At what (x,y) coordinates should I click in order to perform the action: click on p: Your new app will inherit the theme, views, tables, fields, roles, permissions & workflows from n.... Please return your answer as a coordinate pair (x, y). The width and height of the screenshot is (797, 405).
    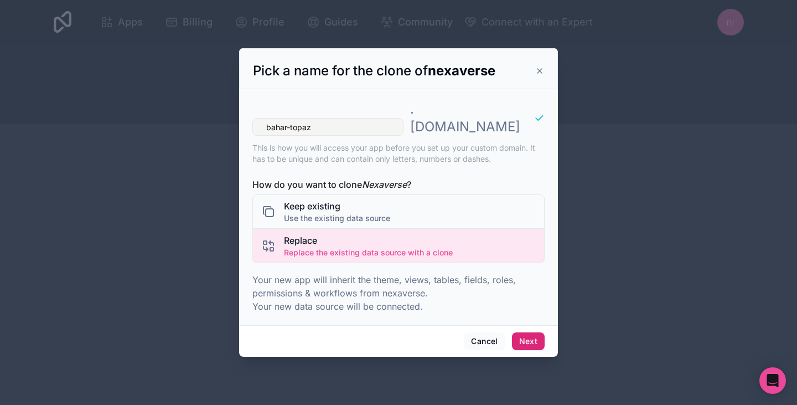
    Looking at the image, I should click on (399, 293).